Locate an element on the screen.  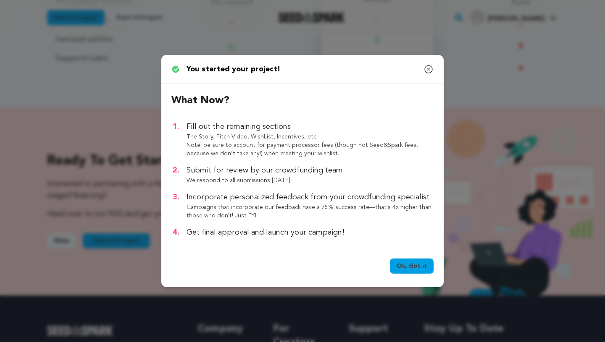
p: Get final approval and launch your campaign! is located at coordinates (310, 233).